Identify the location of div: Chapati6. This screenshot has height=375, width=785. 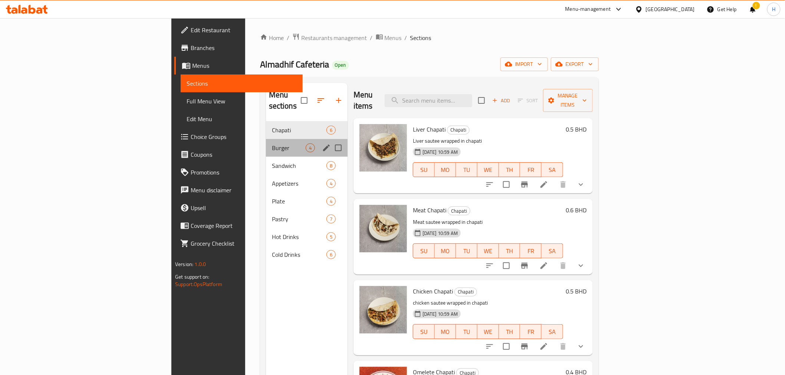
(307, 130).